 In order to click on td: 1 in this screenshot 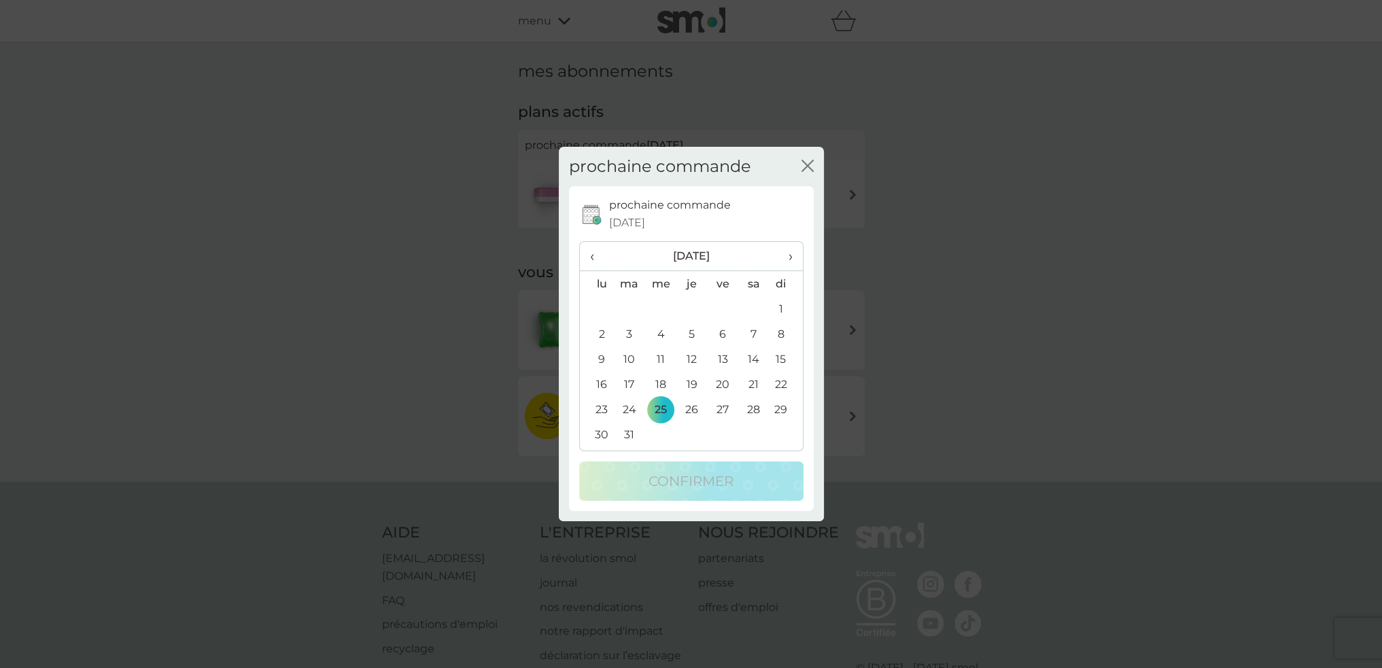, I will do `click(785, 309)`.